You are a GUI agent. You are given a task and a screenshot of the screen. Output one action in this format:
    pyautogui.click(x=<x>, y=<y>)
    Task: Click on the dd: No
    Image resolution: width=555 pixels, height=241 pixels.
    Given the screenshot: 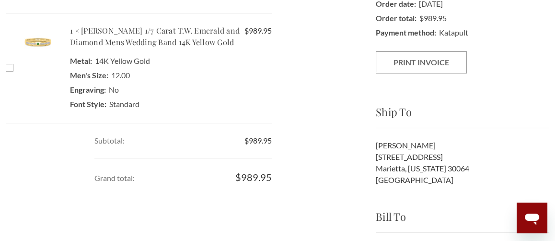 What is the action you would take?
    pyautogui.click(x=171, y=90)
    